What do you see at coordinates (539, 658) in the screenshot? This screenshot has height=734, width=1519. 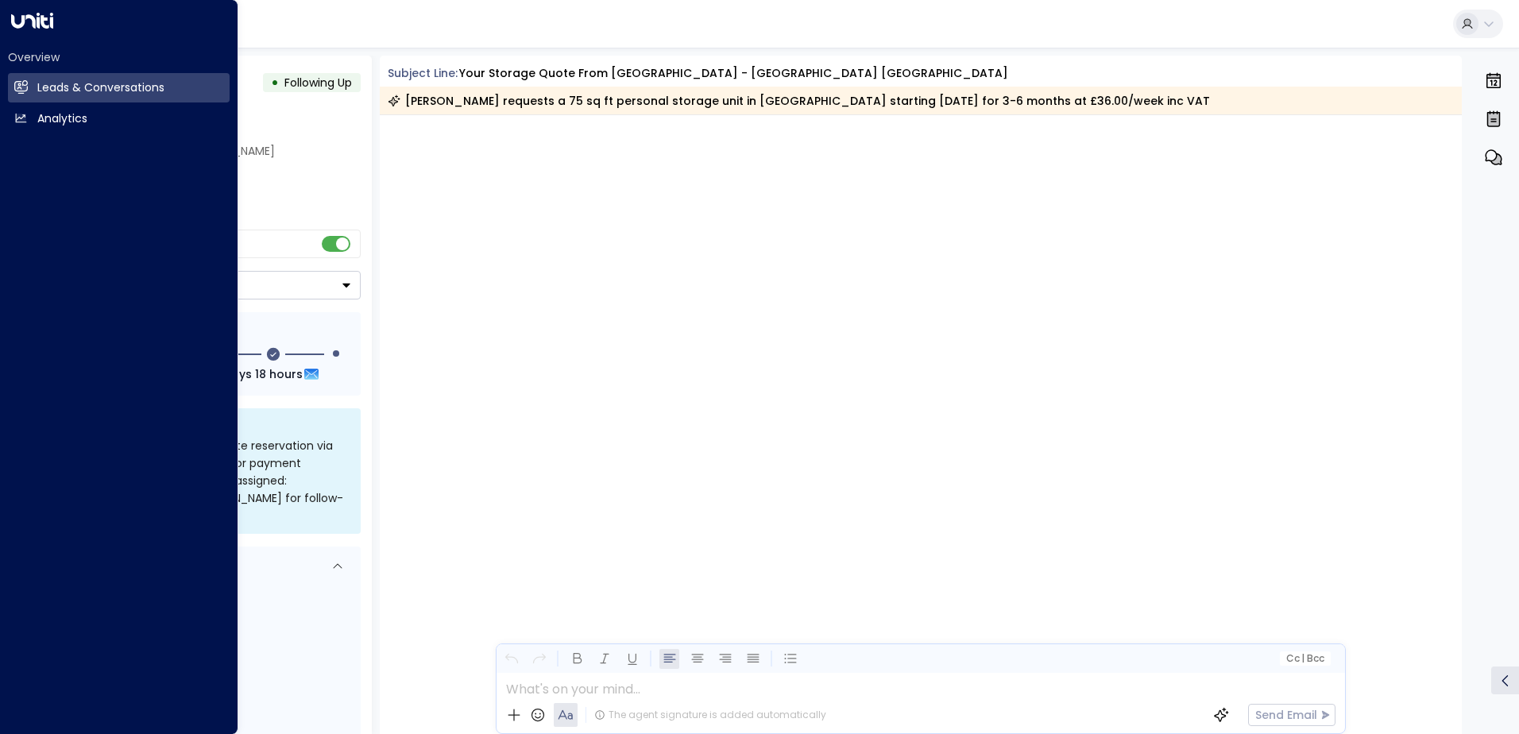 I see `button: Redo` at bounding box center [539, 658].